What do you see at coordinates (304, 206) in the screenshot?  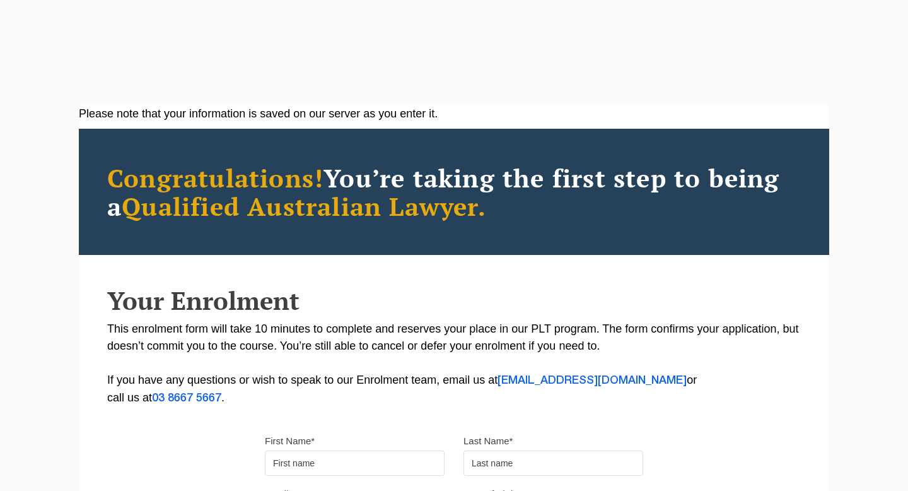 I see `span: Qualified Australian Lawyer.` at bounding box center [304, 206].